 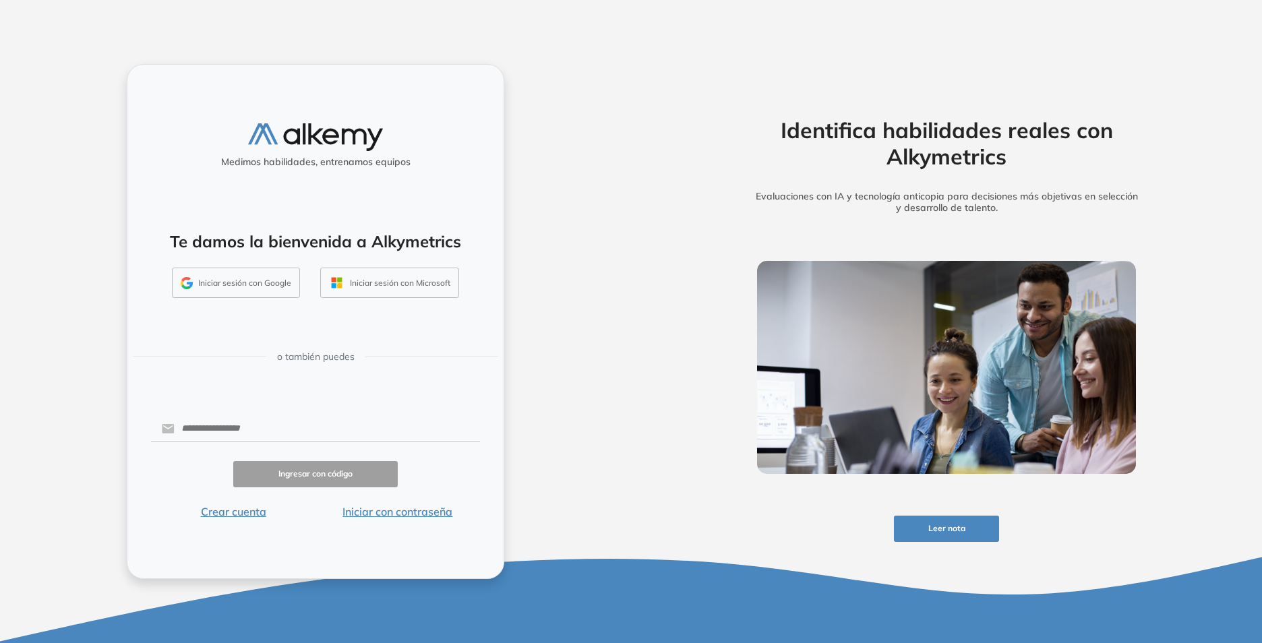 I want to click on button: Crear cuenta, so click(x=233, y=512).